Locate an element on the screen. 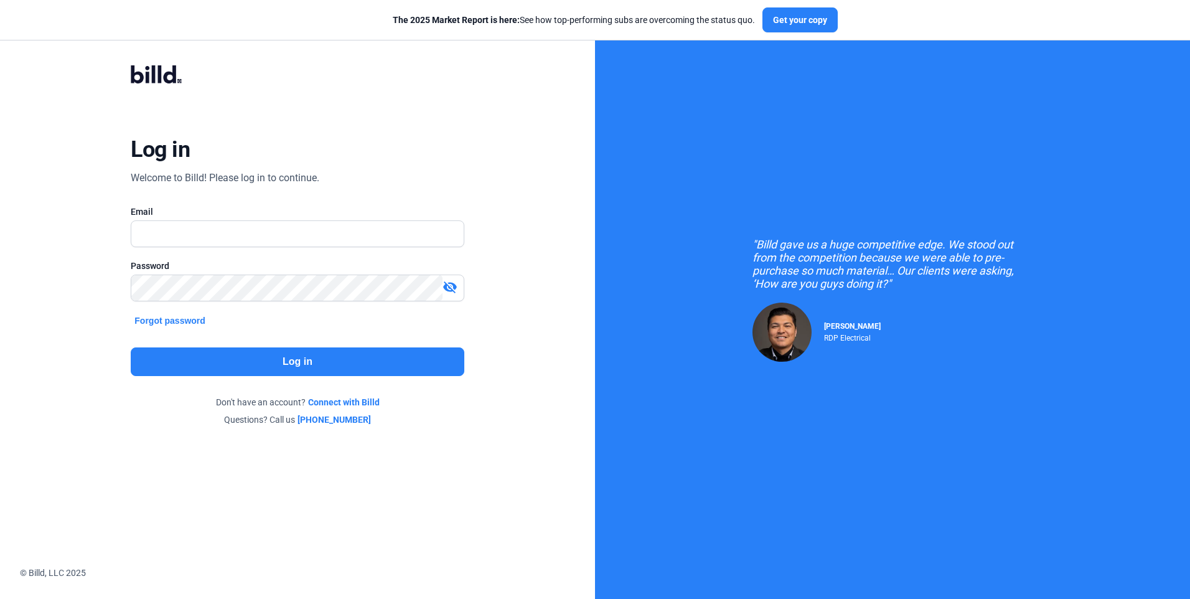 This screenshot has height=599, width=1190. div: See how top-performing subs are overcoming the status quo. is located at coordinates (574, 20).